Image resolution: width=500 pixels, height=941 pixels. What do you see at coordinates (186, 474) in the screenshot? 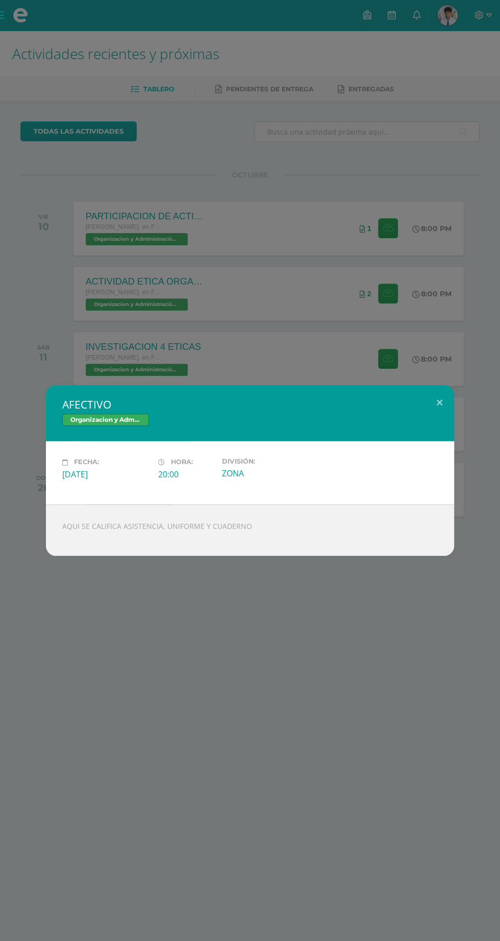
I see `div: 20:00` at bounding box center [186, 474].